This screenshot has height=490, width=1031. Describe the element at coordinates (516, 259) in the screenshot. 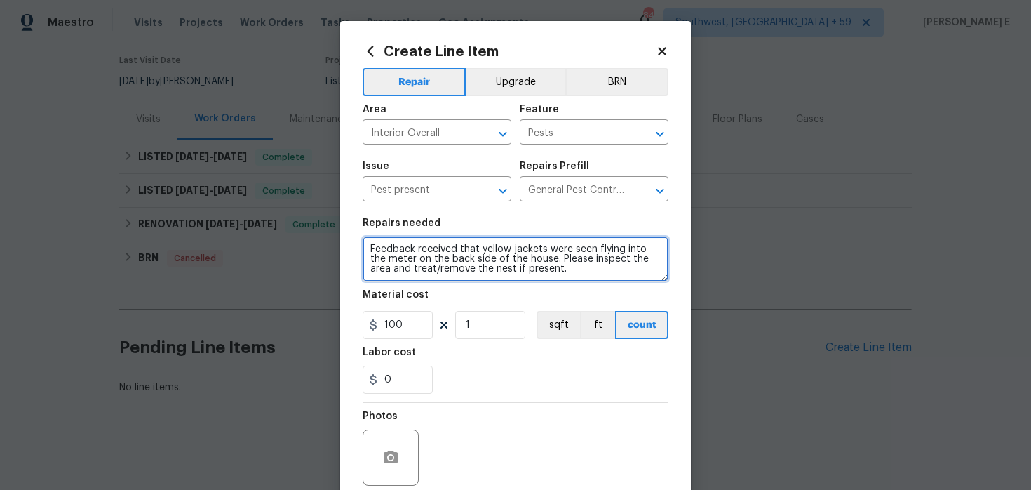

I see `textarea: Feedback received that yellow jackets were seen flying into the meter on the back side of the hou...` at that location.